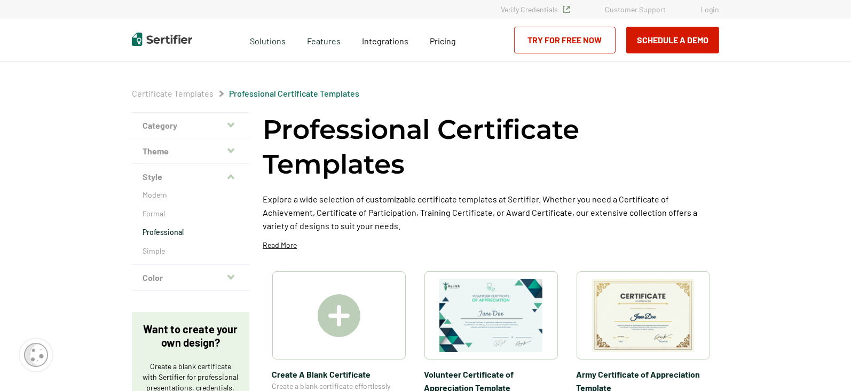 The width and height of the screenshot is (851, 391). What do you see at coordinates (191, 227) in the screenshot?
I see `div: Style` at bounding box center [191, 227].